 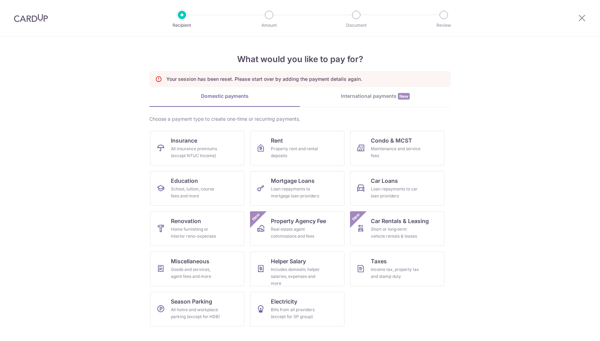 What do you see at coordinates (379, 261) in the screenshot?
I see `span: Taxes` at bounding box center [379, 261].